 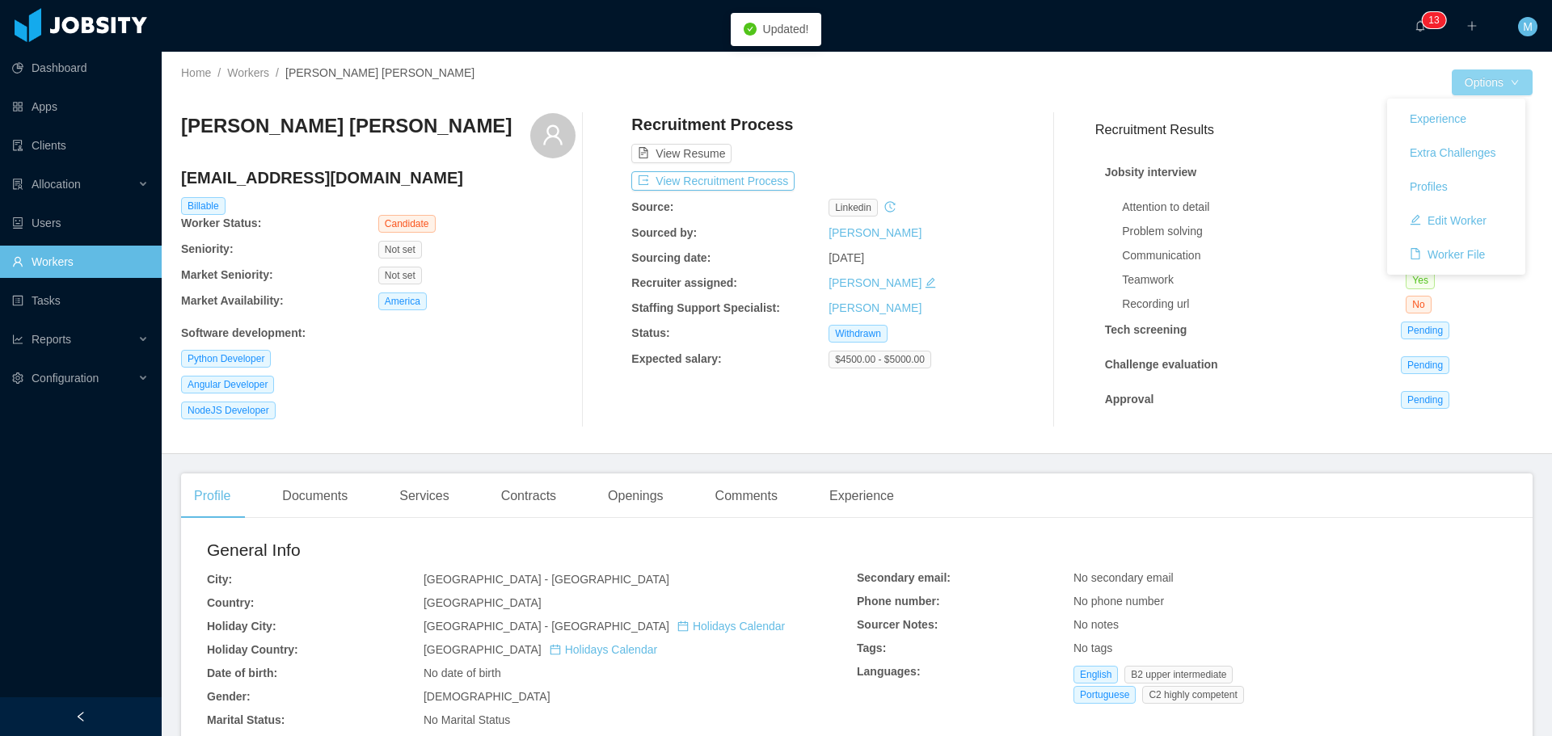 What do you see at coordinates (18, 340) in the screenshot?
I see `i: icon: line-chart` at bounding box center [18, 340].